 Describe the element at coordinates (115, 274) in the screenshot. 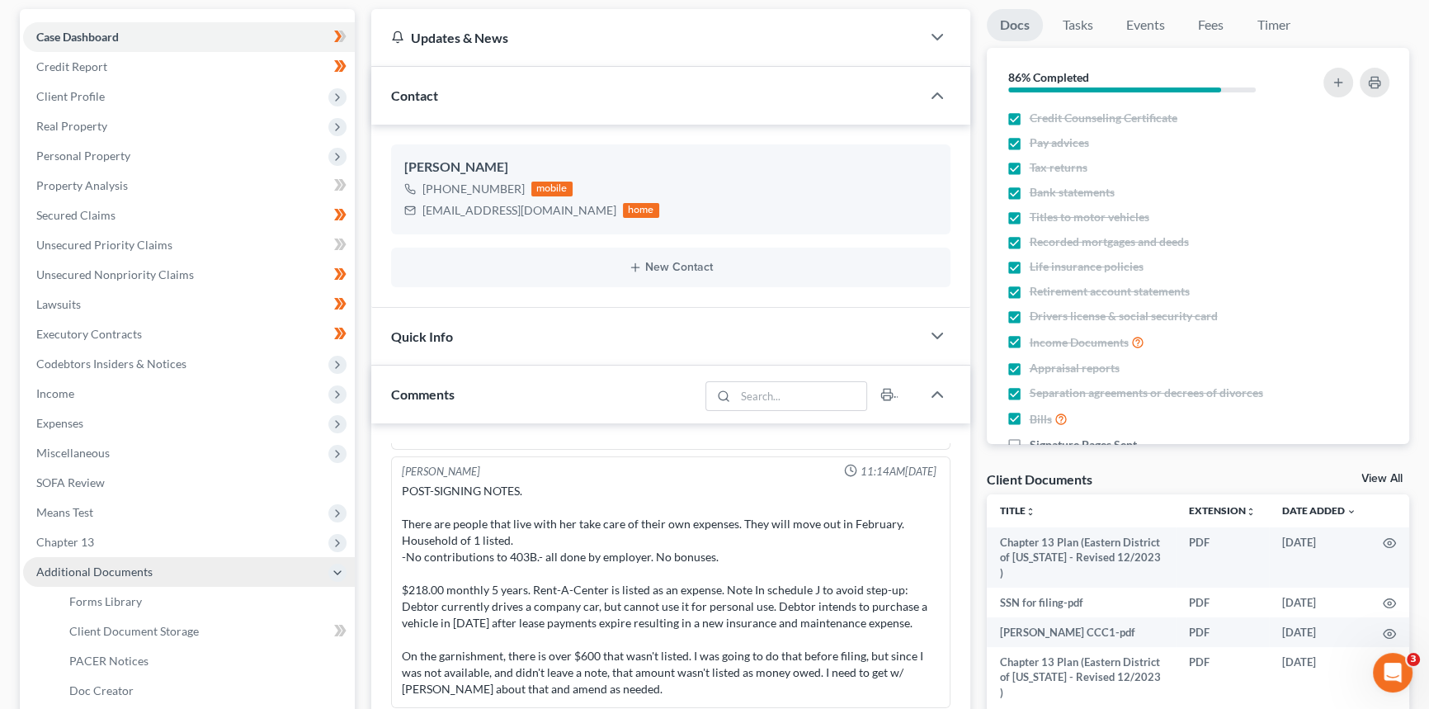

I see `span: Unsecured Nonpriority Claims` at that location.